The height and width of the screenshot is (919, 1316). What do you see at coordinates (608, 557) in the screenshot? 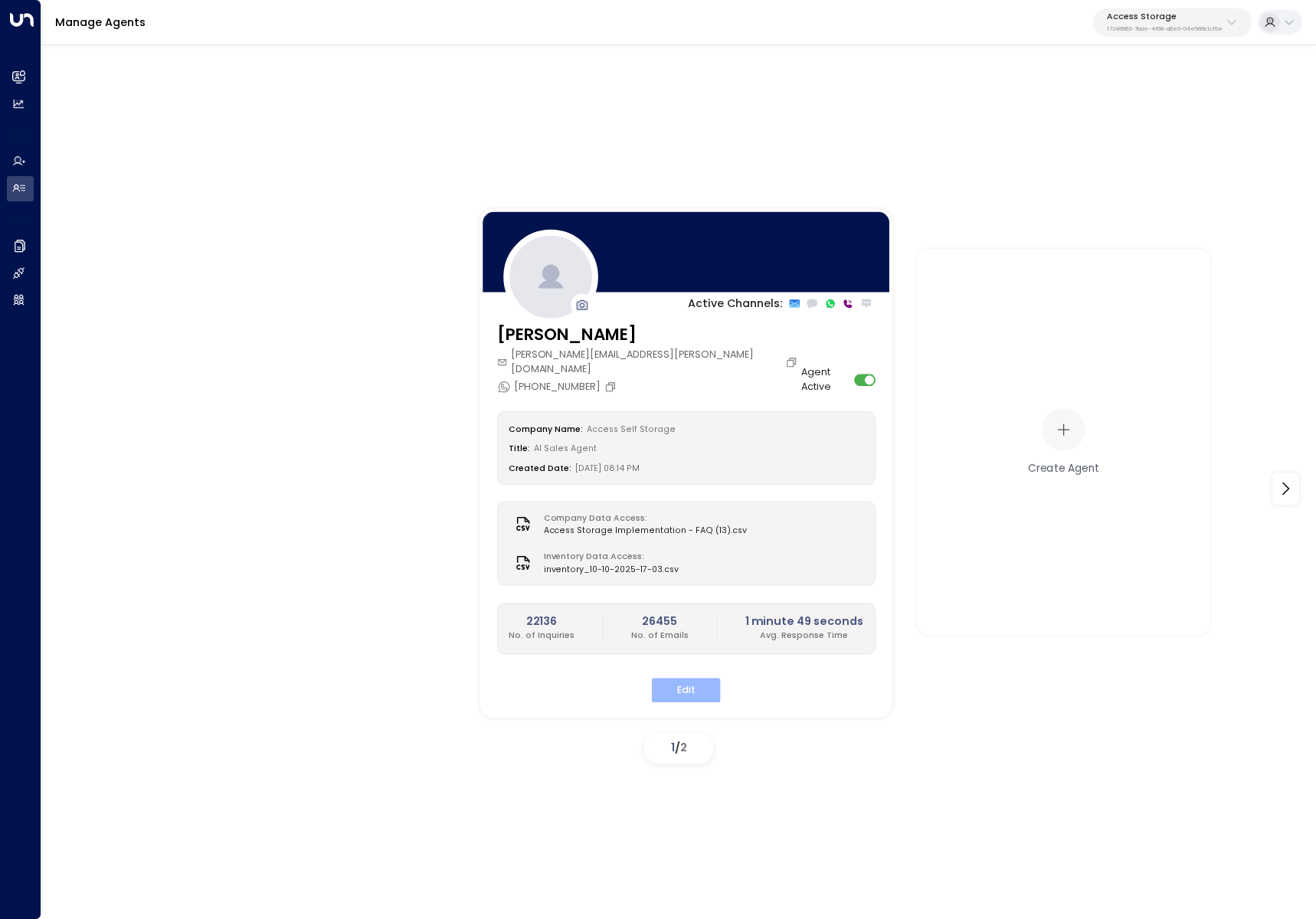
I see `label: Inventory Data Access:` at bounding box center [608, 557].